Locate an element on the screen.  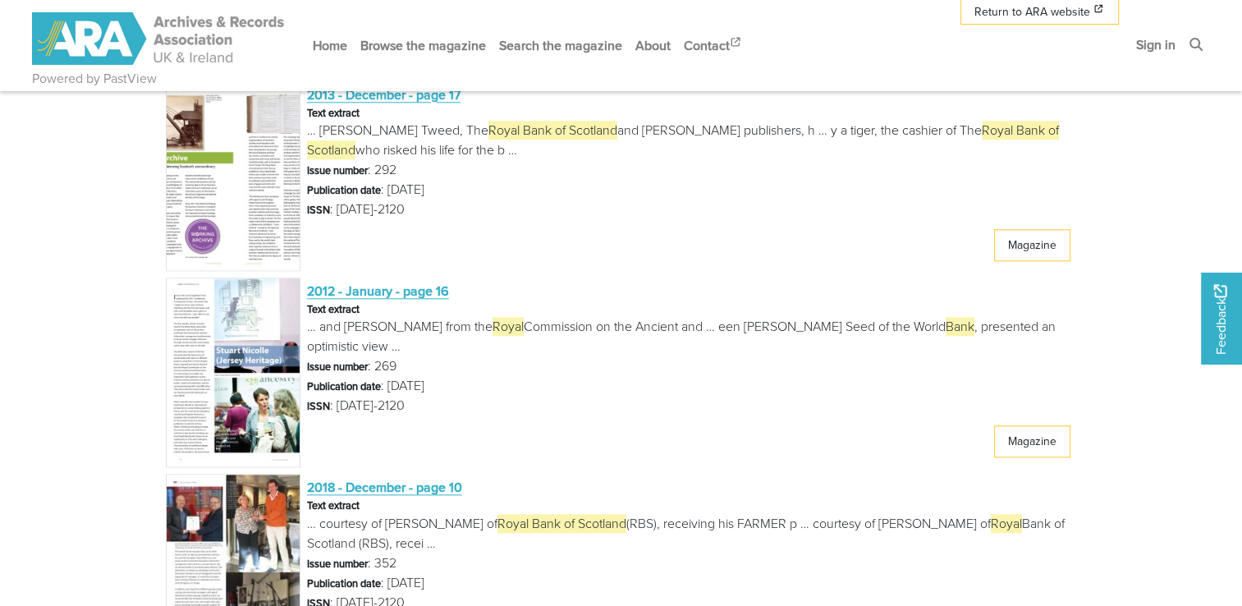
a: Home is located at coordinates (330, 45).